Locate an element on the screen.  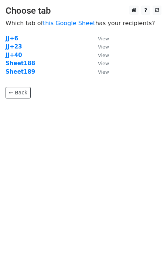
p: Which tab of has your recipients? is located at coordinates (84, 23).